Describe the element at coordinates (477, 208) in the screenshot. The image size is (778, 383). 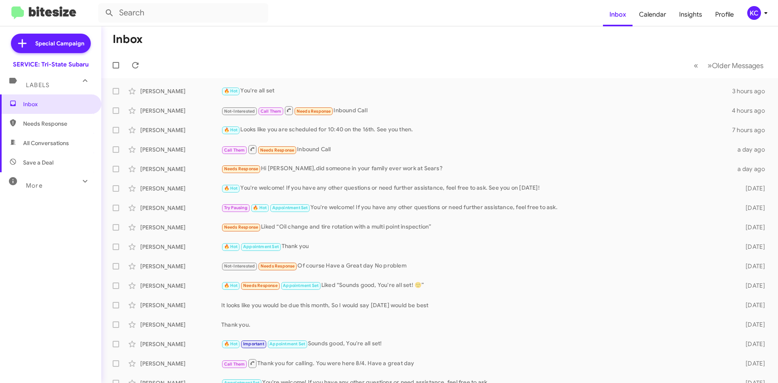
I see `div: You're welcome! If you have any other questions or need further assistance, feel free to ask.` at that location.